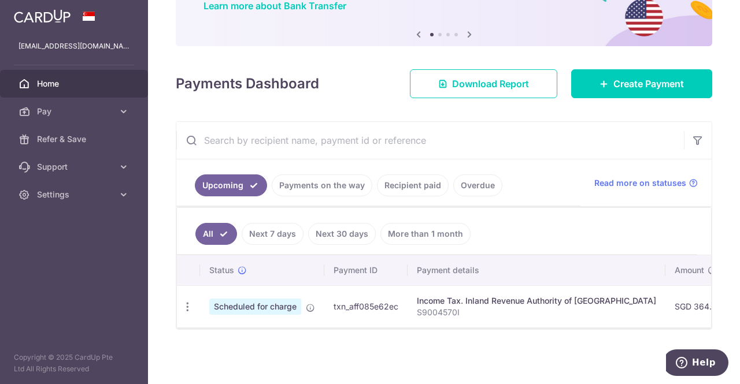 The image size is (740, 384). Describe the element at coordinates (425, 234) in the screenshot. I see `a: More than 1 month` at that location.